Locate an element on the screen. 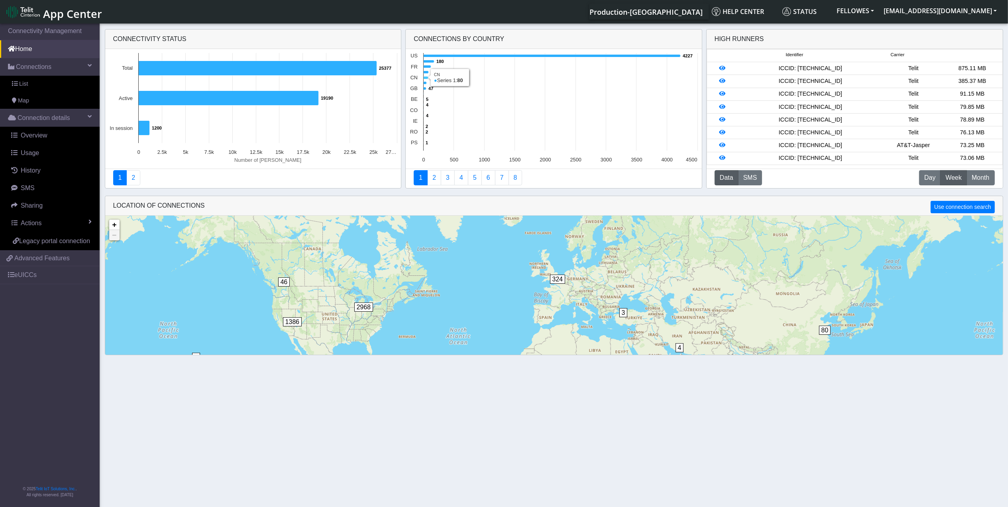  span: Advanced Features is located at coordinates (42, 258).